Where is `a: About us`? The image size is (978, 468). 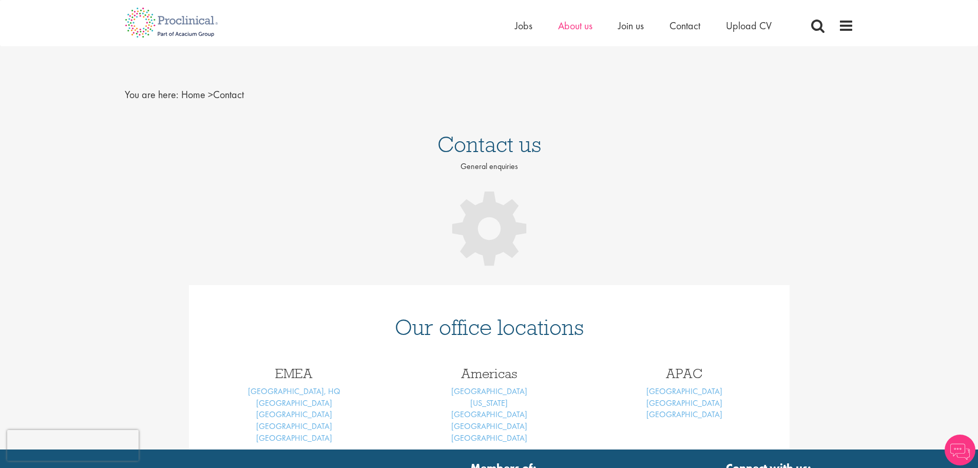 a: About us is located at coordinates (575, 26).